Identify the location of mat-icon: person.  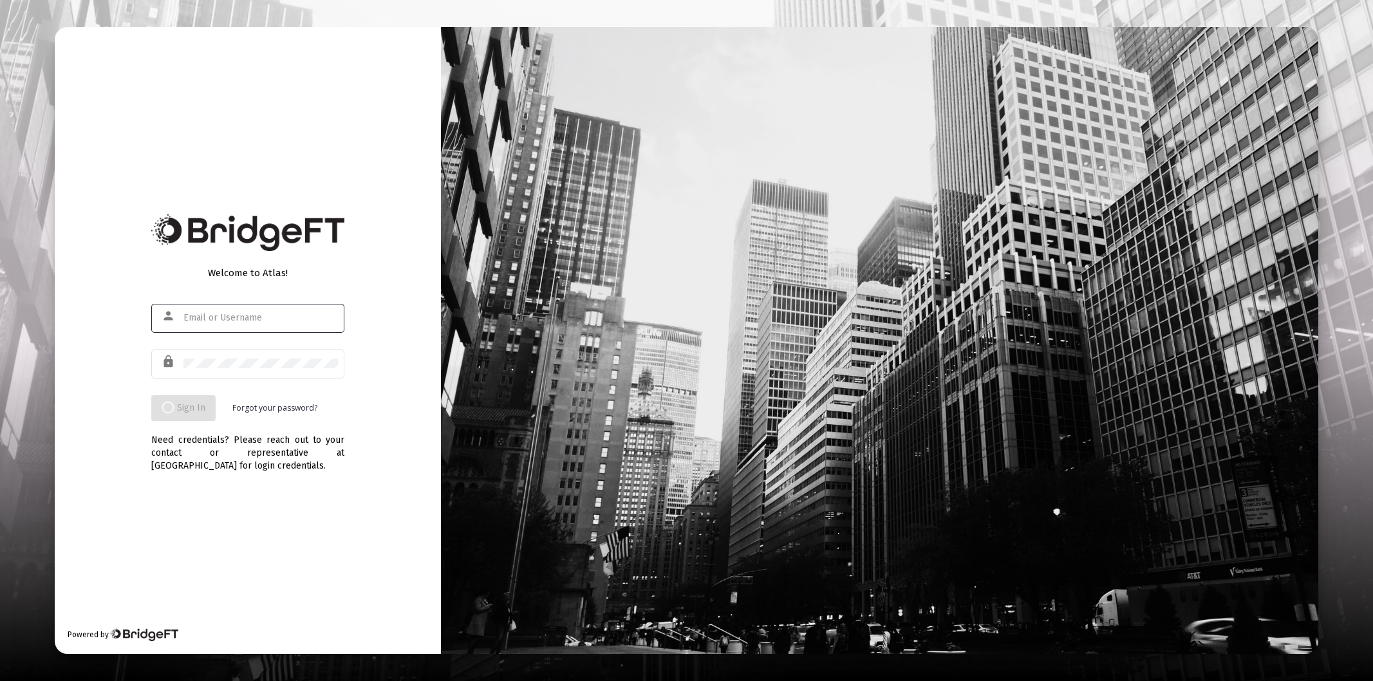
(169, 316).